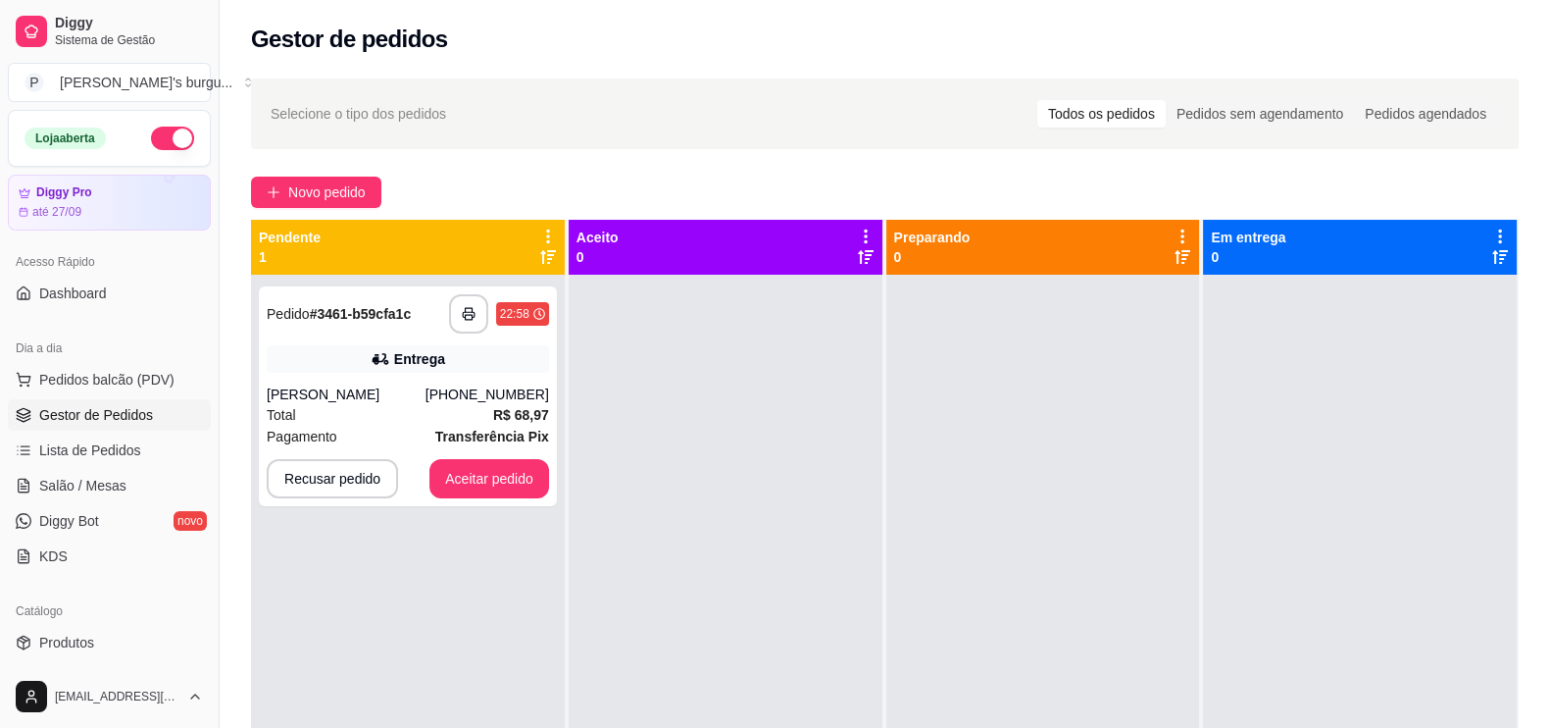  What do you see at coordinates (521, 415) in the screenshot?
I see `strong: R$ 68,97` at bounding box center [521, 415].